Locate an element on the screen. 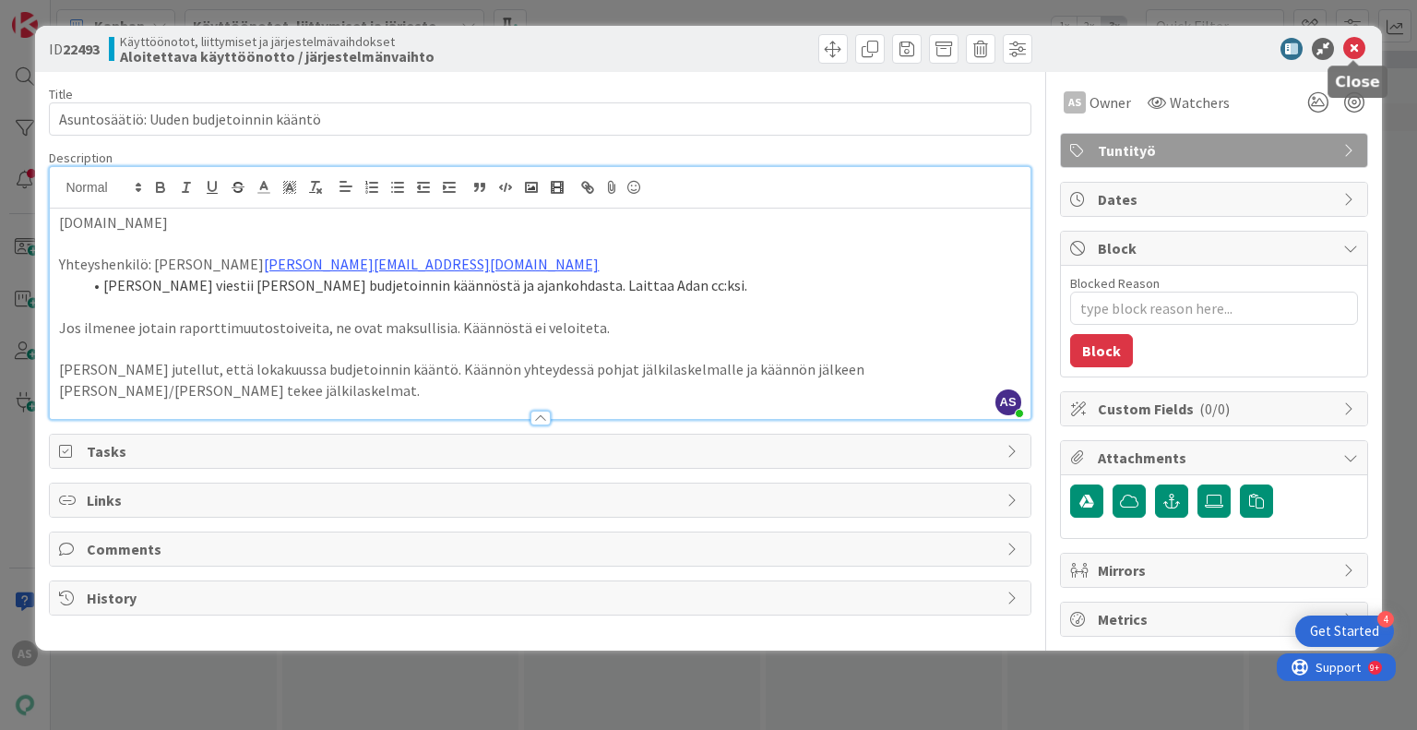  span: AS is located at coordinates (1008, 402).